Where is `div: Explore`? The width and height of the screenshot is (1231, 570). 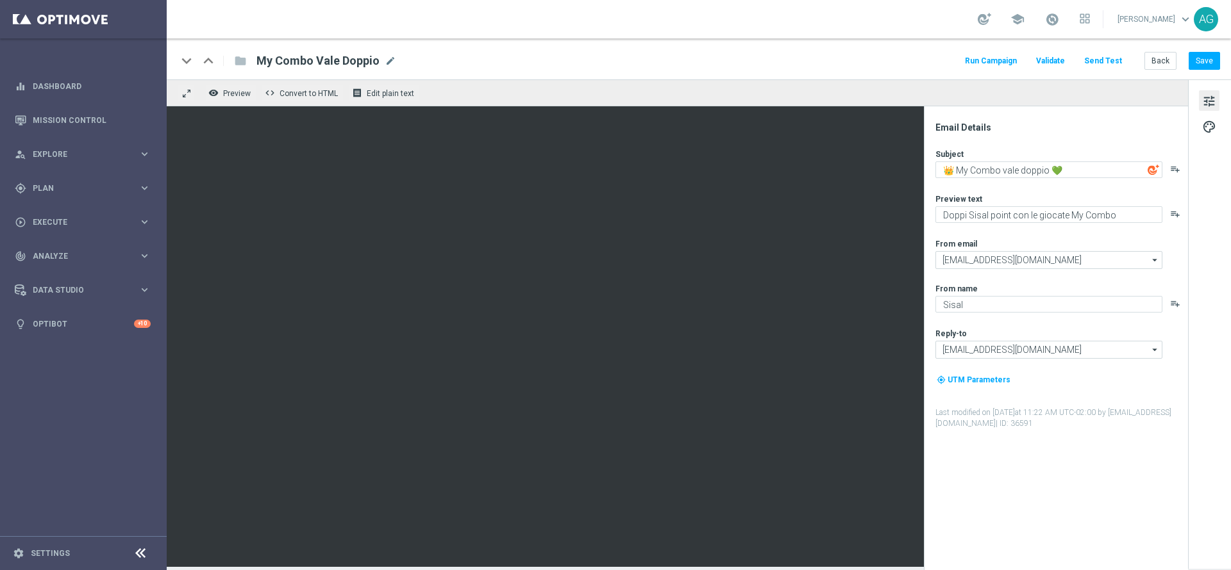 div: Explore is located at coordinates (76, 154).